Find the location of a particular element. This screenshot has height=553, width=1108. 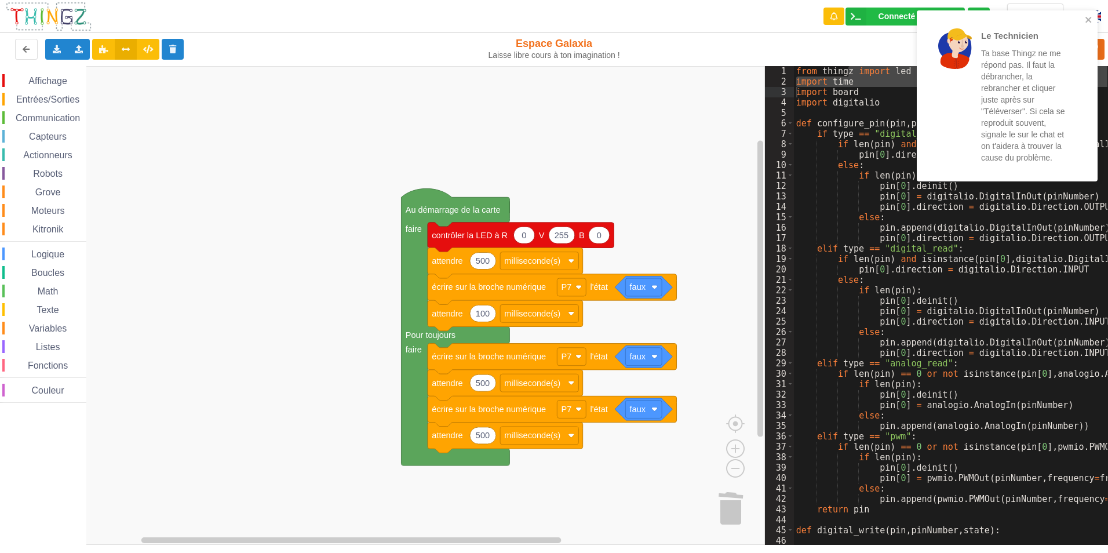

div: 21 is located at coordinates (779, 280).